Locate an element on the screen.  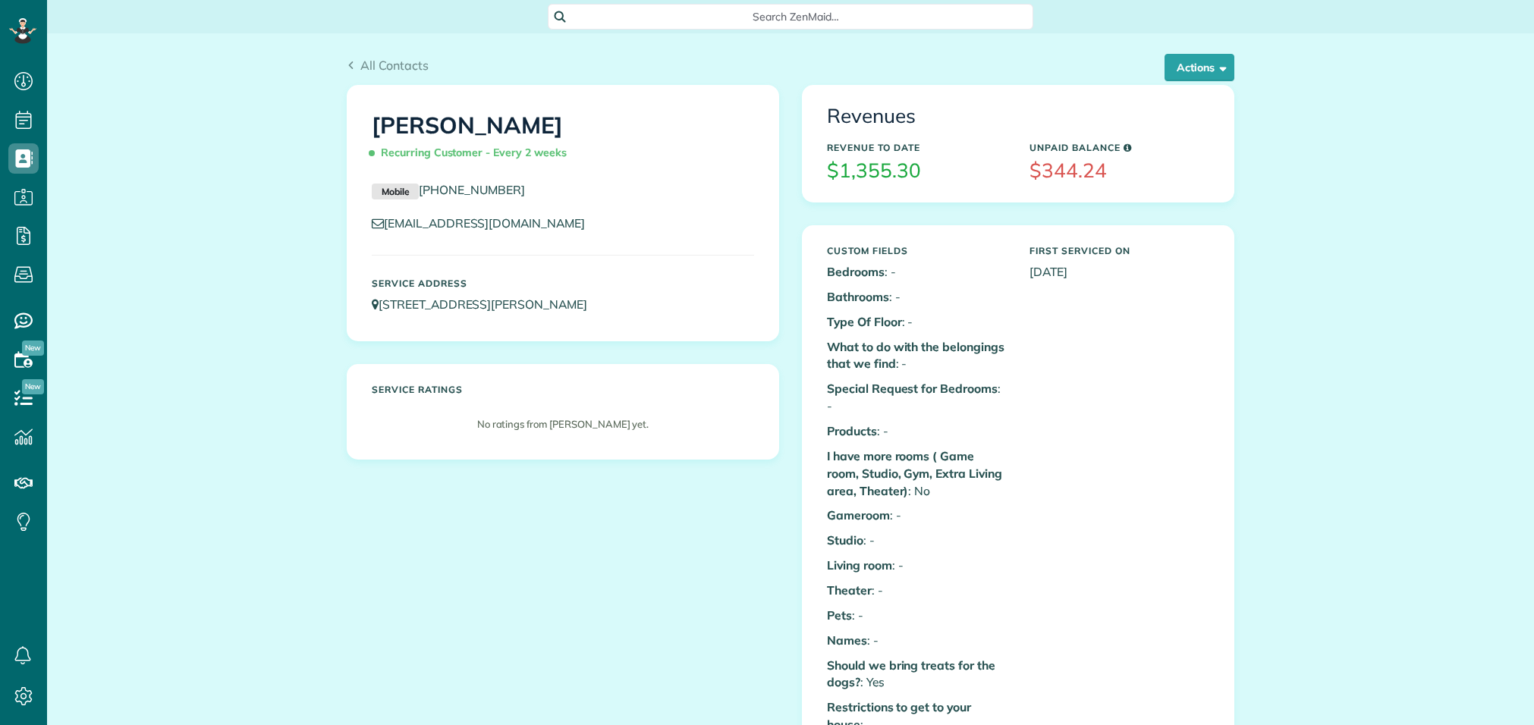
b: Theater is located at coordinates (849, 590).